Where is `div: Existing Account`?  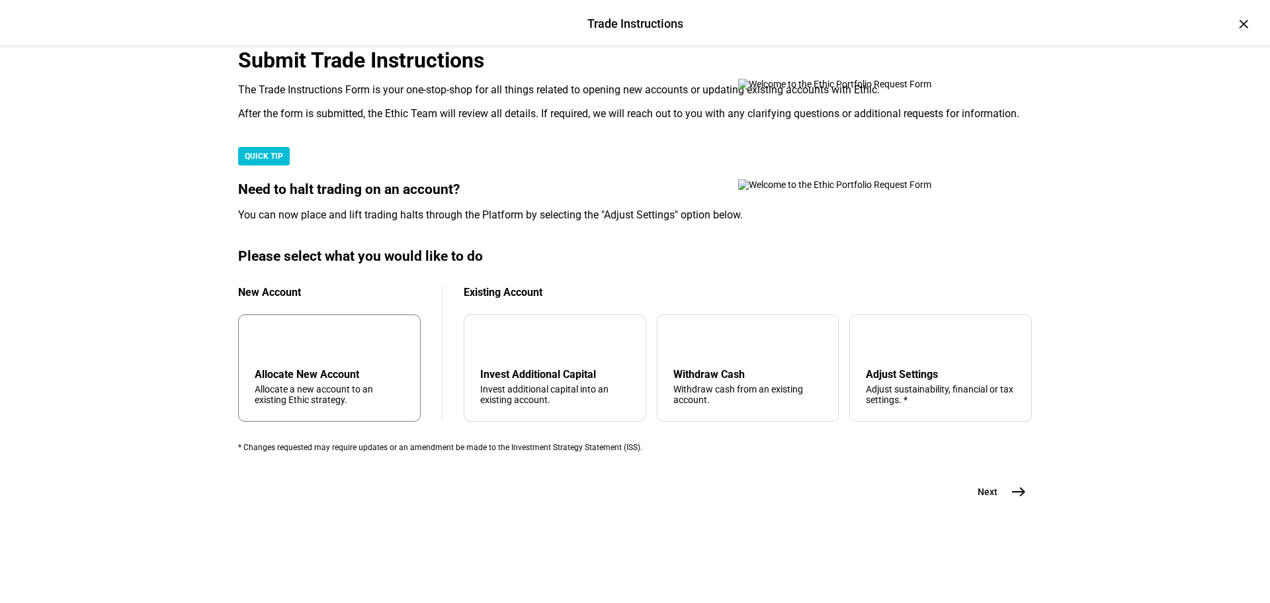 div: Existing Account is located at coordinates (748, 292).